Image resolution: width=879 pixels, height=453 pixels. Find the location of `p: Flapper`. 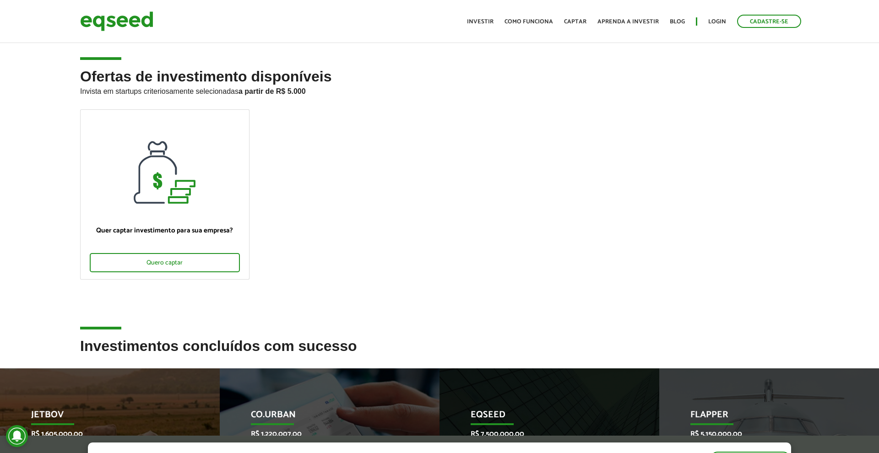

p: Flapper is located at coordinates (762, 418).